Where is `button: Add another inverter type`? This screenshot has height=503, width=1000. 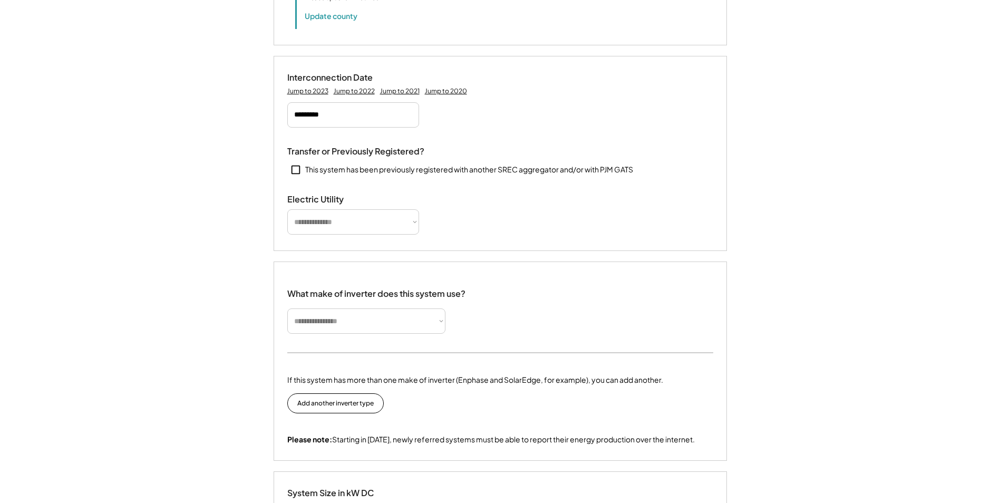
button: Add another inverter type is located at coordinates (335, 403).